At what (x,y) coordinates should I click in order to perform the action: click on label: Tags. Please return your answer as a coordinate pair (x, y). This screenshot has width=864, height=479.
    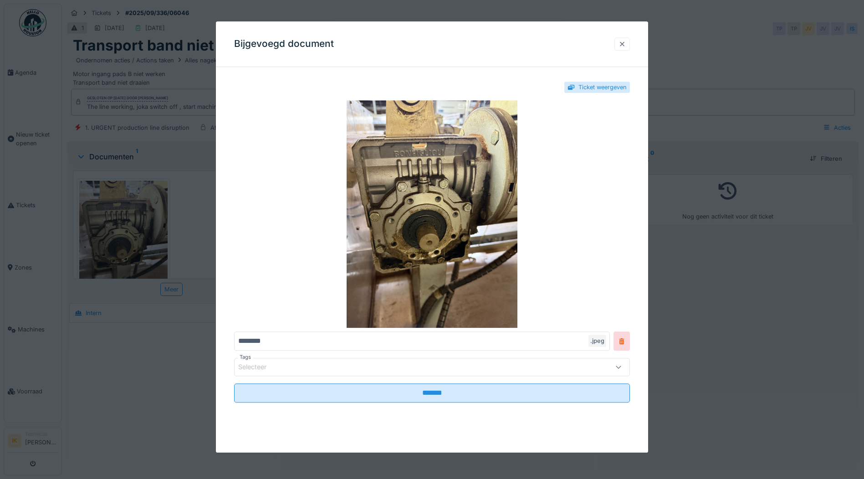
    Looking at the image, I should click on (245, 357).